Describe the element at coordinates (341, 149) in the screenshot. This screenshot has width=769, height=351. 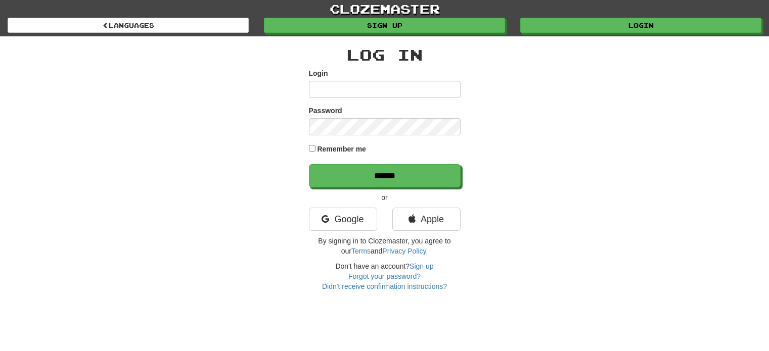
I see `label: Remember me` at that location.